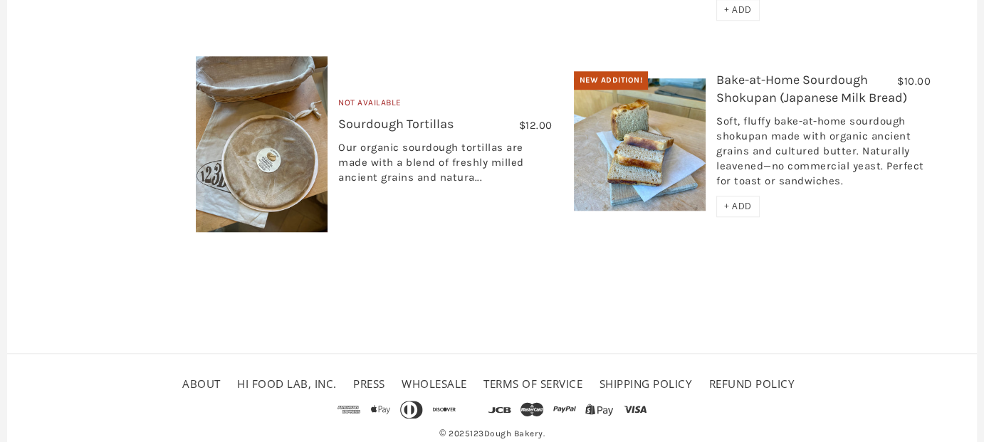  I want to click on a: Press, so click(369, 384).